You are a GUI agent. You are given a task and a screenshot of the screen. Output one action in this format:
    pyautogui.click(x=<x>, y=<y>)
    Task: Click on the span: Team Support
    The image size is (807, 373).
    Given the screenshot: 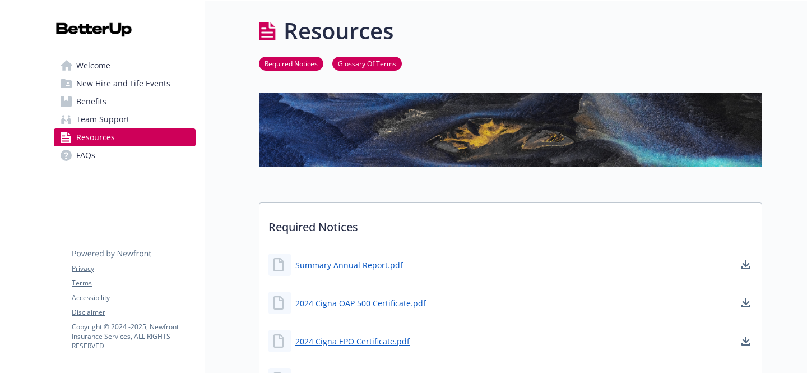 What is the action you would take?
    pyautogui.click(x=103, y=119)
    